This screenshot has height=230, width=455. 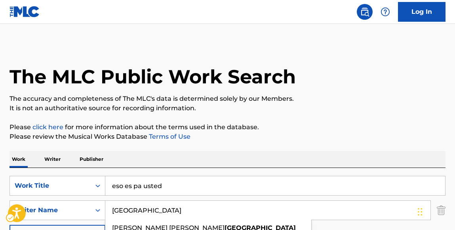 I want to click on a: click here, so click(x=48, y=127).